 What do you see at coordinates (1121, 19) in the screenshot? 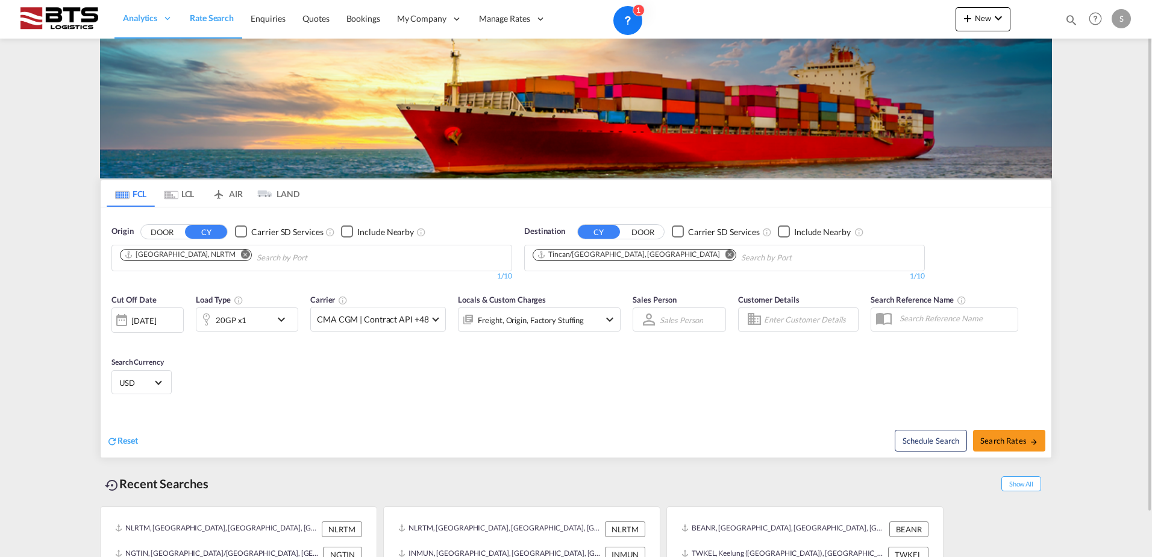
I see `div: S` at bounding box center [1121, 19].